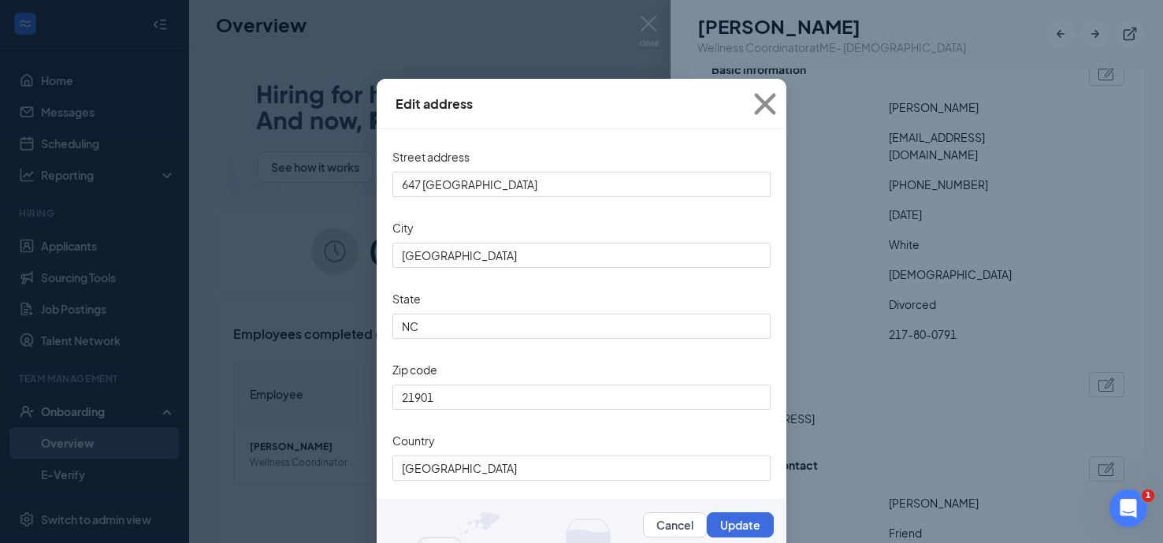  What do you see at coordinates (582, 184) in the screenshot?
I see `input: Street address` at bounding box center [582, 184].